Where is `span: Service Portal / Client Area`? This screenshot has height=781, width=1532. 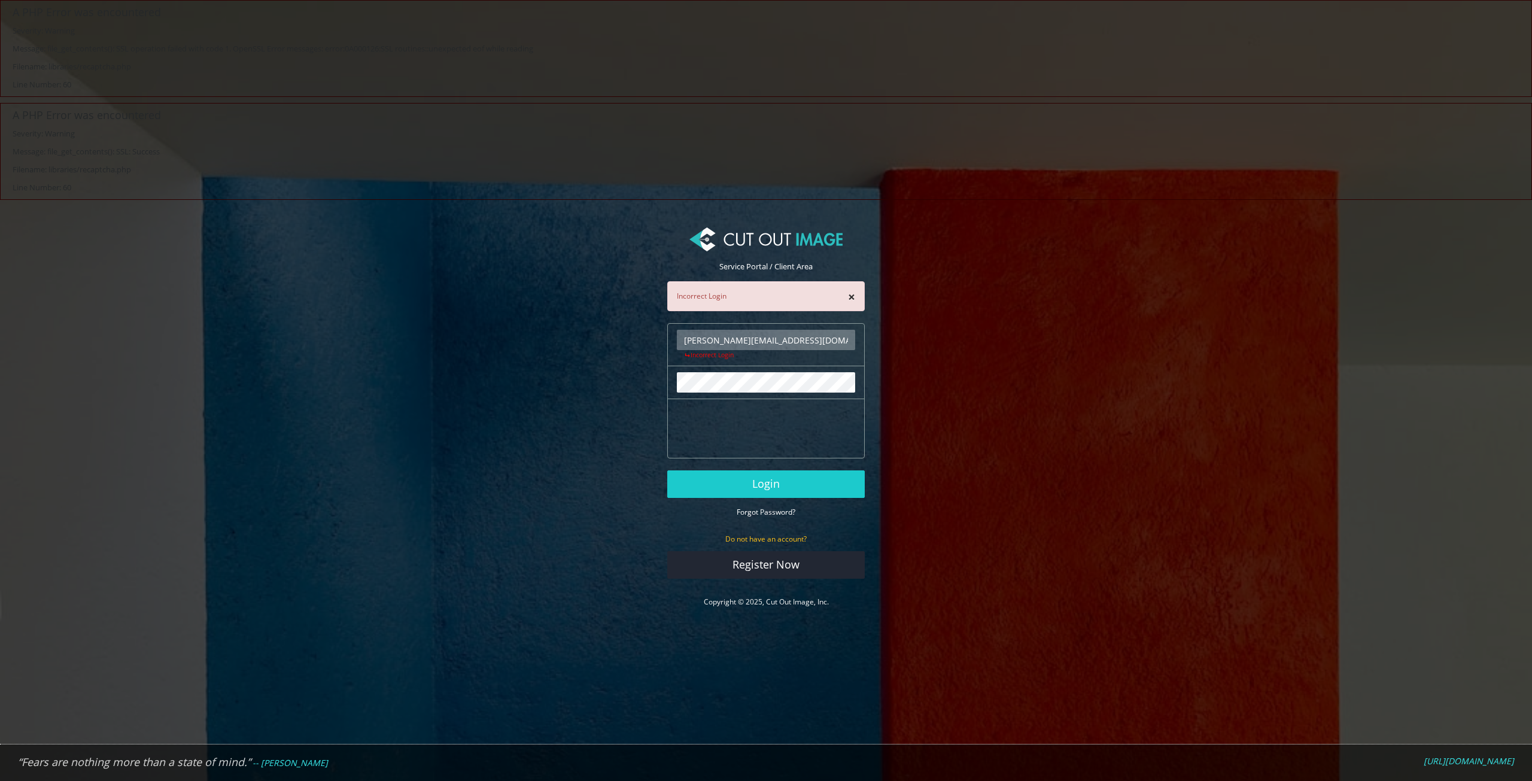 span: Service Portal / Client Area is located at coordinates (766, 266).